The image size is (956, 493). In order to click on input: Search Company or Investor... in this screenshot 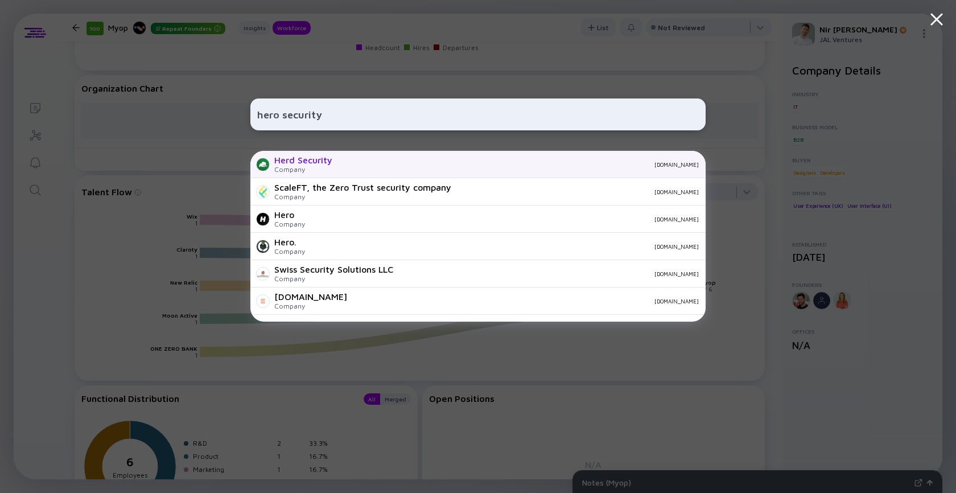, I will do `click(478, 114)`.